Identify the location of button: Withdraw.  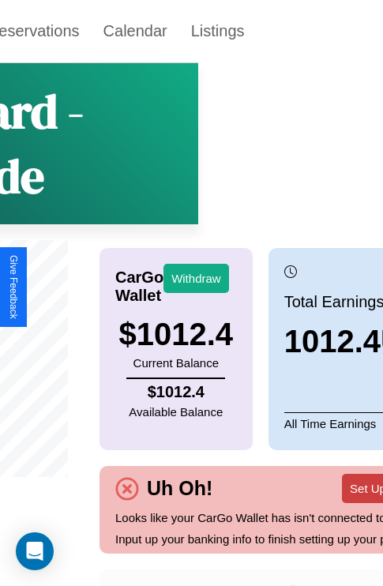
(196, 278).